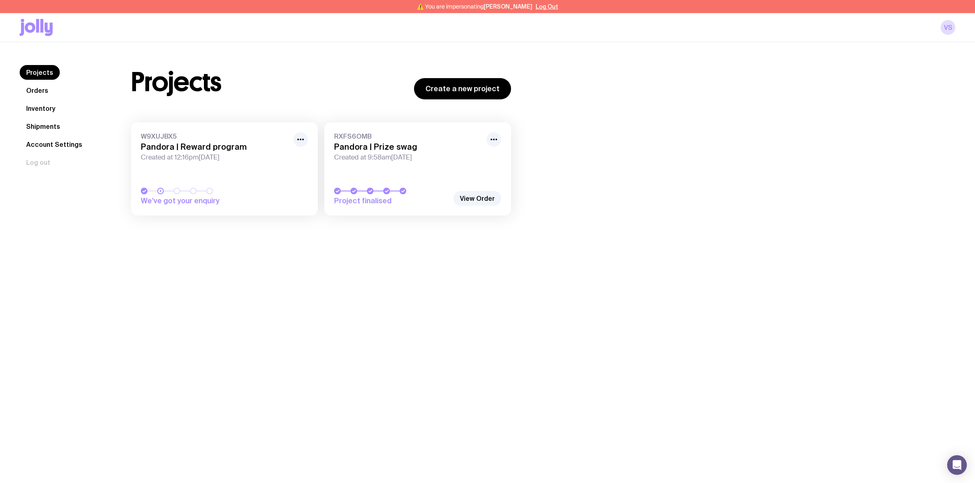 This screenshot has width=975, height=483. Describe the element at coordinates (176, 82) in the screenshot. I see `h1: Projects` at that location.